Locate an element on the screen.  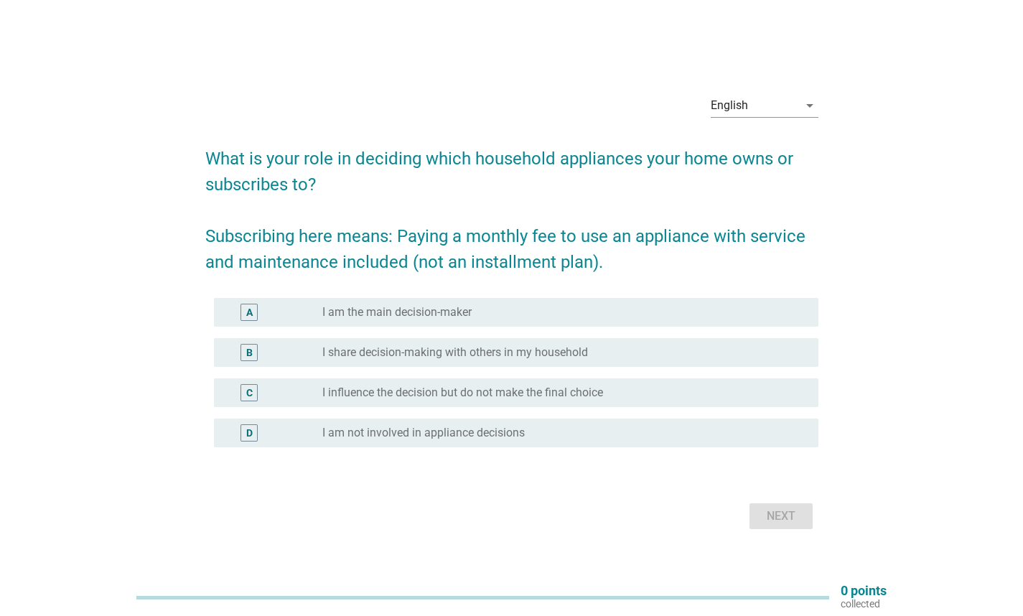
div: C is located at coordinates (249, 393).